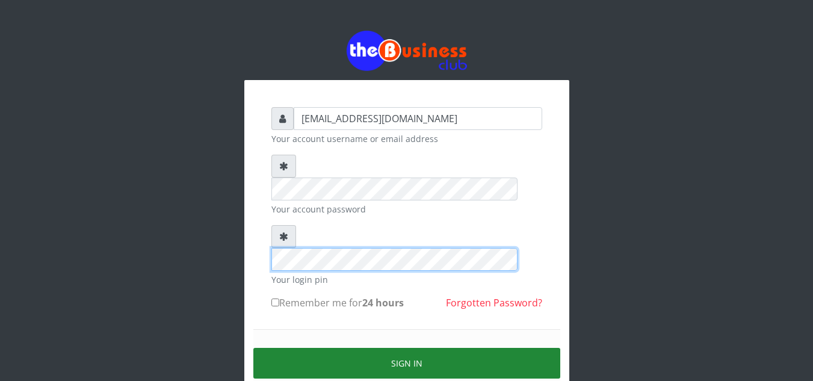 The image size is (813, 381). I want to click on input: Remember me for24 hours, so click(275, 302).